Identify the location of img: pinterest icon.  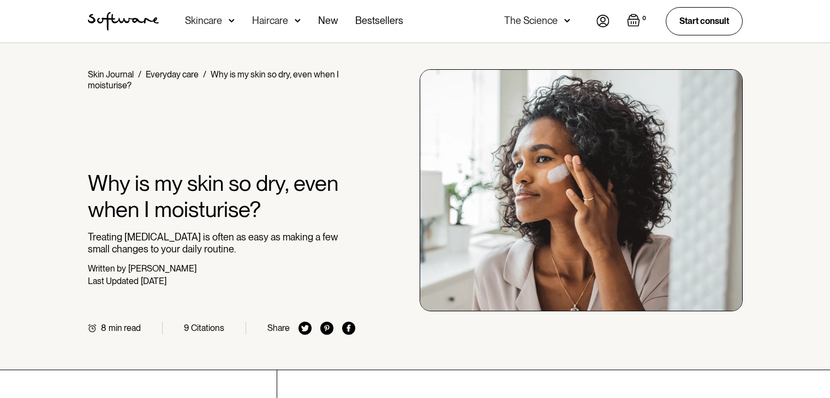
(327, 329).